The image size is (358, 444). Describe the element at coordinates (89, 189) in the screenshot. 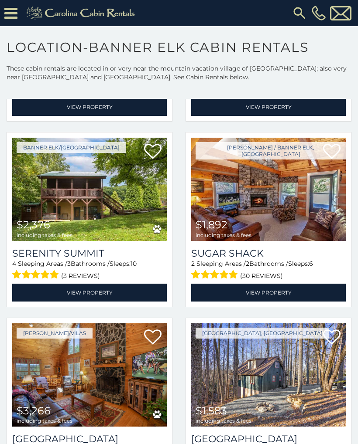

I see `img: Serenity Summit` at that location.